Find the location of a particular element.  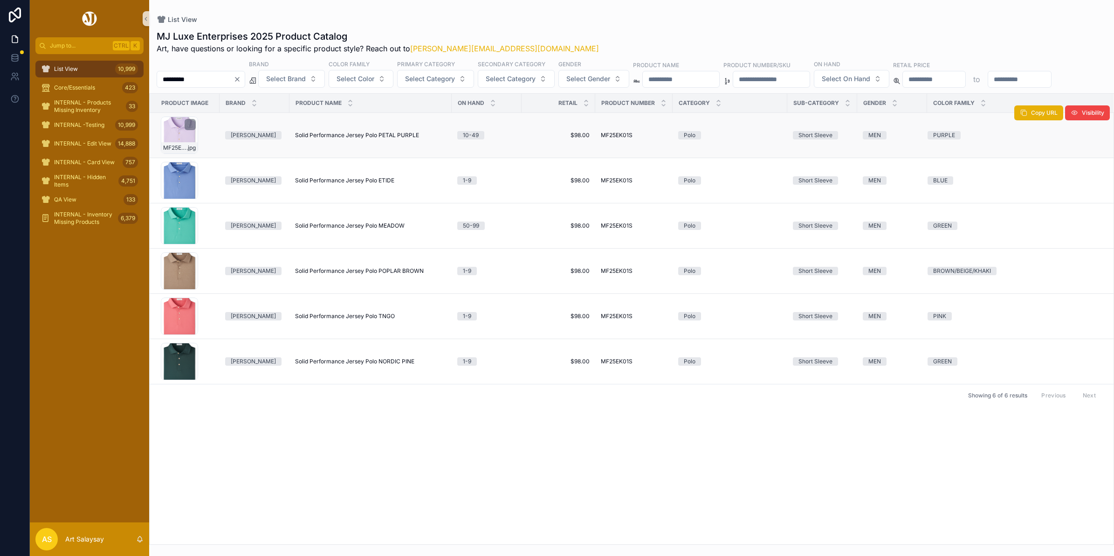

label: Color Family is located at coordinates (349, 64).